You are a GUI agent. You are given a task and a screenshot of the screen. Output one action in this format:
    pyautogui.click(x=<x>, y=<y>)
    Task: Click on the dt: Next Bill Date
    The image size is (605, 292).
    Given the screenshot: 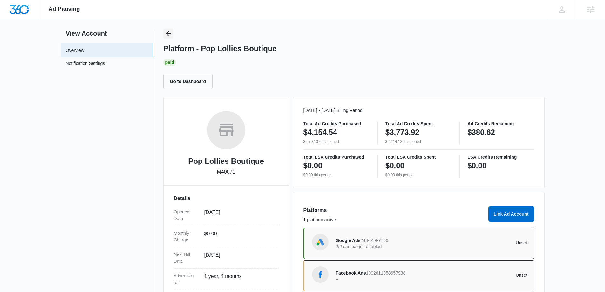 What is the action you would take?
    pyautogui.click(x=187, y=258)
    